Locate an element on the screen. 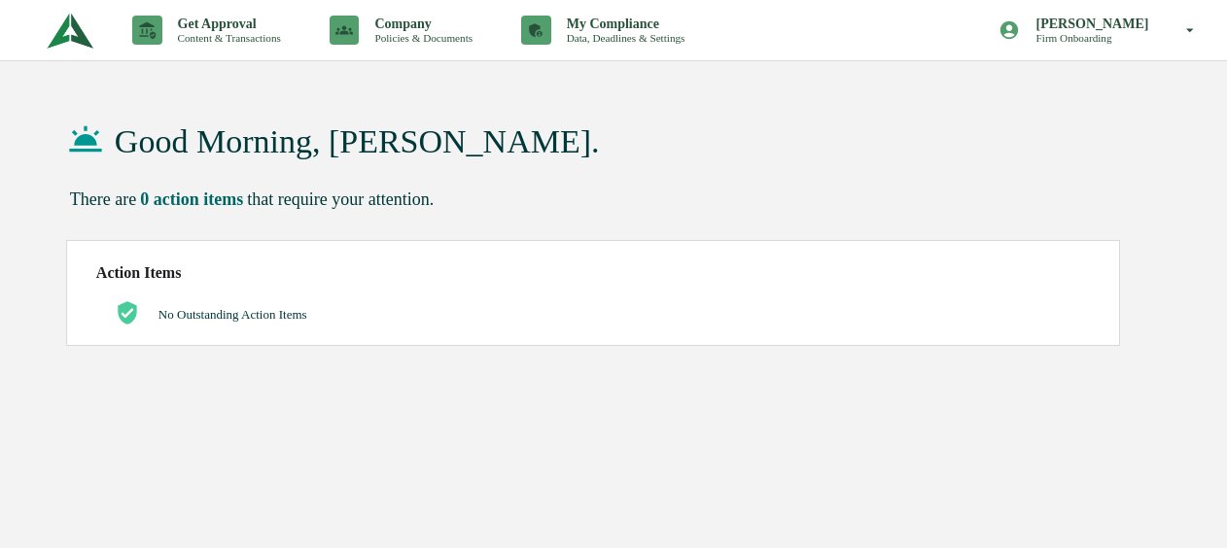  p: Content & Transactions is located at coordinates (227, 38).